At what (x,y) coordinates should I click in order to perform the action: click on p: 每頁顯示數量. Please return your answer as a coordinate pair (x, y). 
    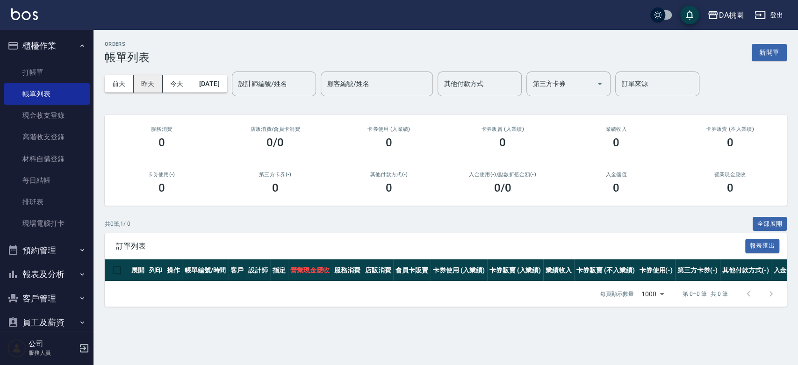
    Looking at the image, I should click on (617, 294).